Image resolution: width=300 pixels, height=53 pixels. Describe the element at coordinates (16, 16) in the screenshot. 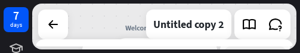

I see `div: 7` at that location.